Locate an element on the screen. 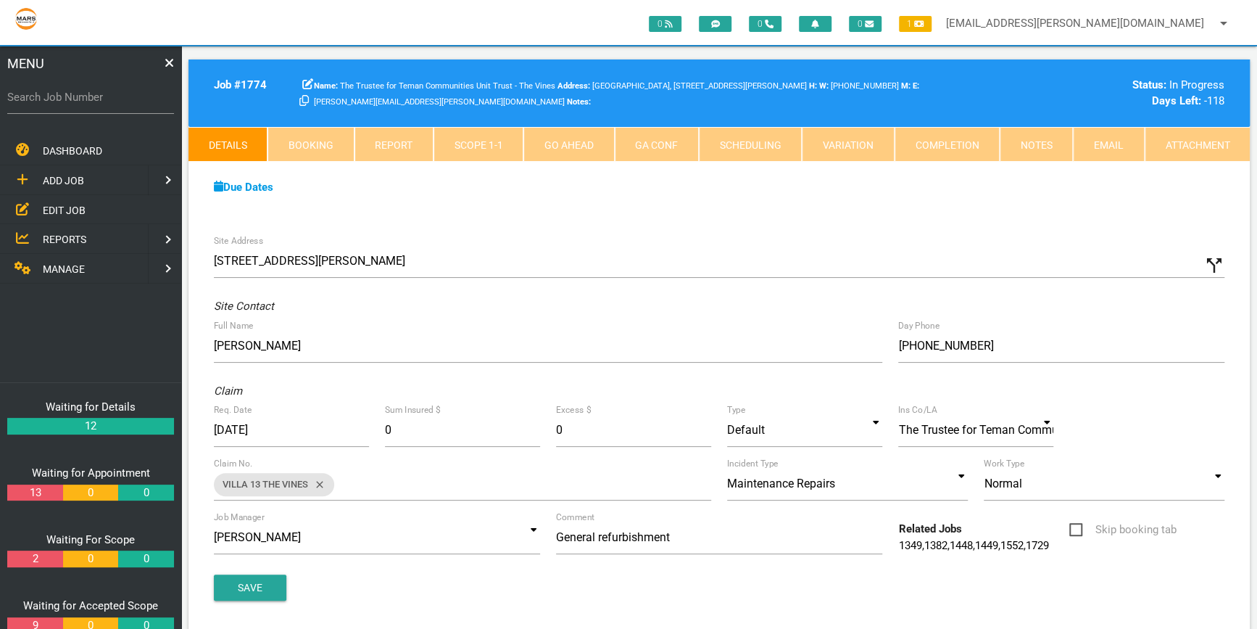 The image size is (1257, 629). label: Claim No. is located at coordinates (234, 463).